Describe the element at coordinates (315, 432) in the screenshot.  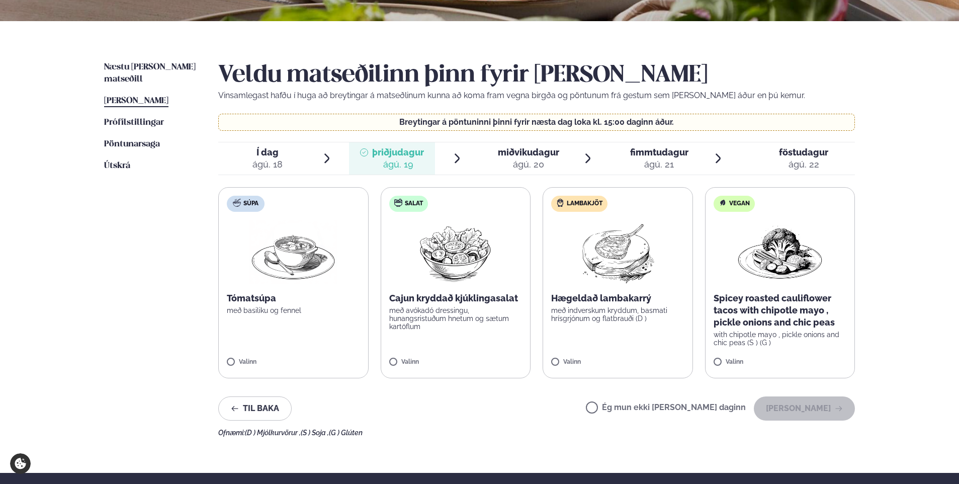
I see `span: (S ) Soja ,` at that location.